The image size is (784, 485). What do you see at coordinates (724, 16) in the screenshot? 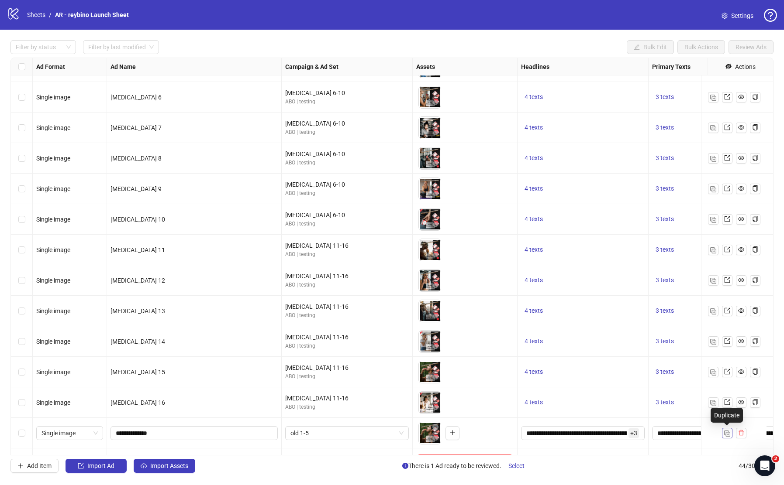
I see `span: setting` at bounding box center [724, 16].